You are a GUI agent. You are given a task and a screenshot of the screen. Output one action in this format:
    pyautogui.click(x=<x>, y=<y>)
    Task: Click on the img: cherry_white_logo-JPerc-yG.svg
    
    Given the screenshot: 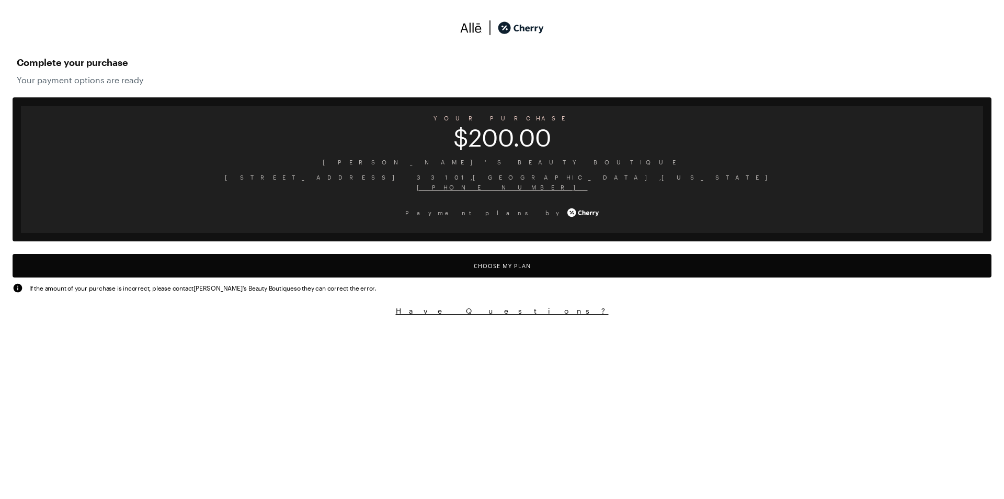 What is the action you would take?
    pyautogui.click(x=583, y=212)
    